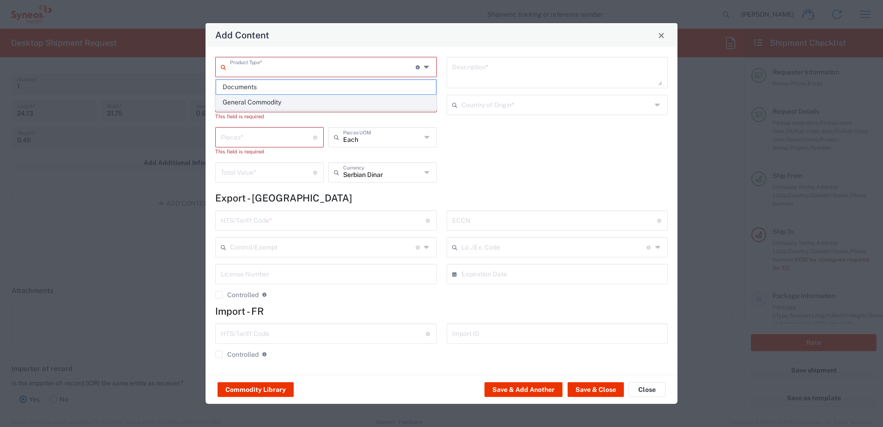 The height and width of the screenshot is (427, 883). What do you see at coordinates (242, 35) in the screenshot?
I see `h4: Add Content` at bounding box center [242, 35].